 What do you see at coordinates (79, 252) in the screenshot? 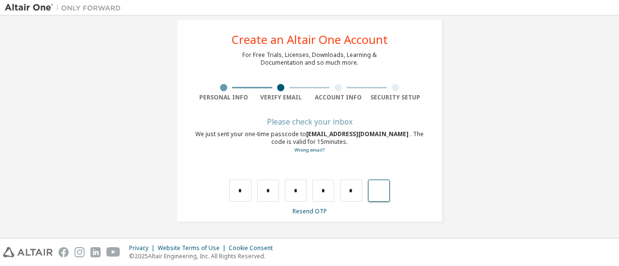
I see `img: instagram.svg` at bounding box center [79, 252].